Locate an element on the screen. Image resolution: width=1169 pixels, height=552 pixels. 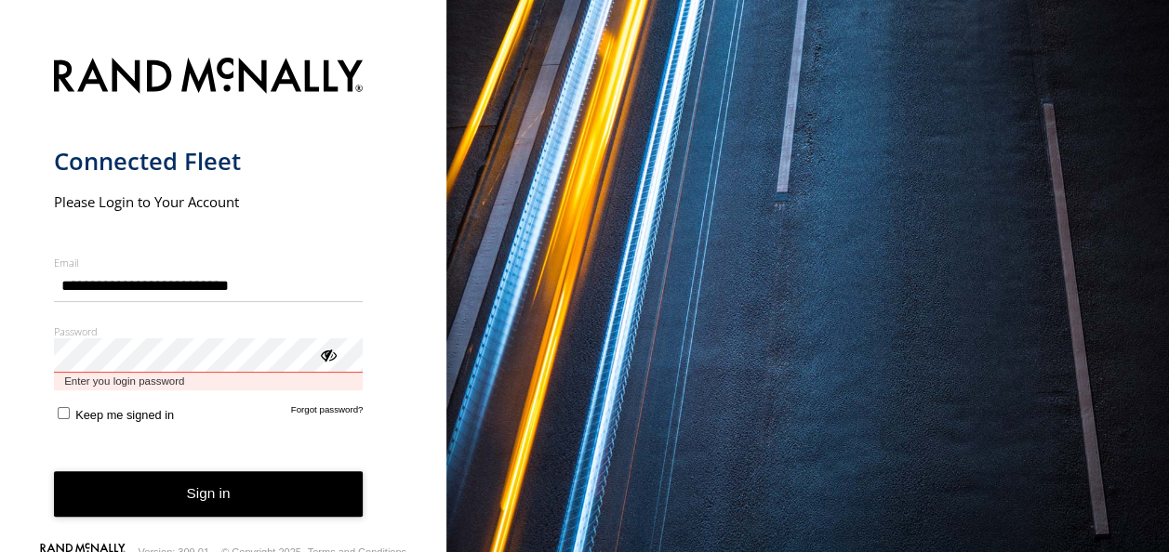
h2: Please Login to Your Account is located at coordinates (208, 202).